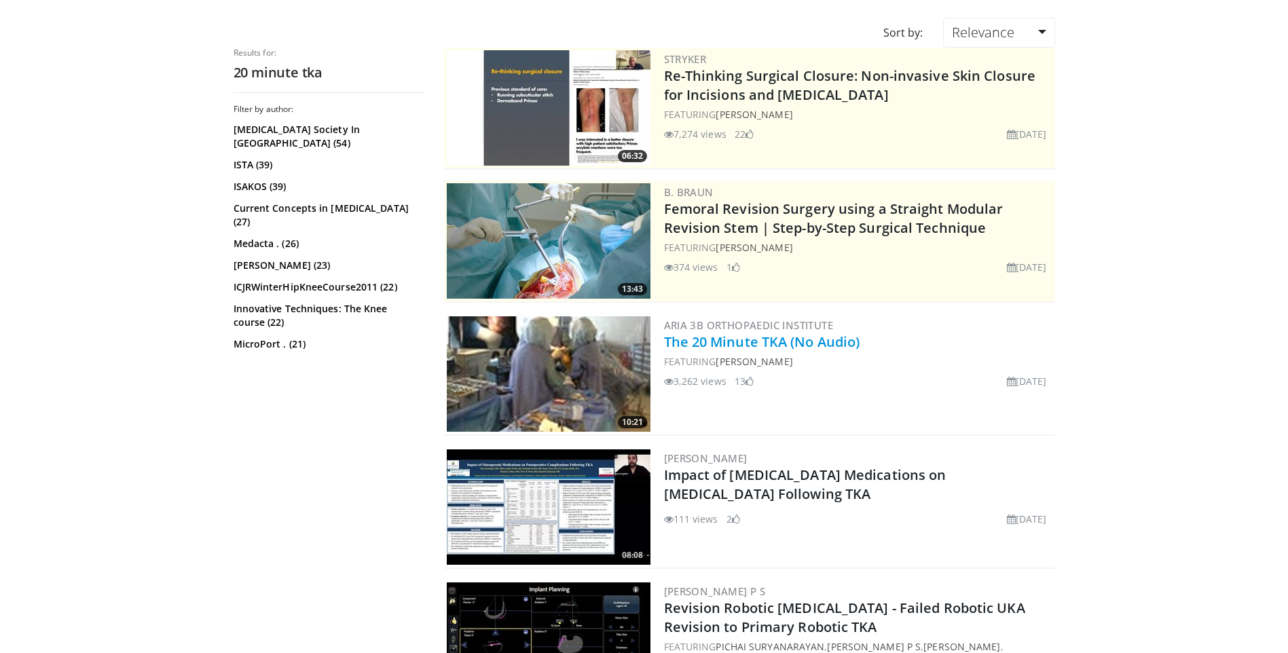  What do you see at coordinates (549, 374) in the screenshot?
I see `img: 20_minute_TKA_10min_100005194_3.jpg.300x170_q85_crop-smart_upscale.jpg` at bounding box center [549, 374].